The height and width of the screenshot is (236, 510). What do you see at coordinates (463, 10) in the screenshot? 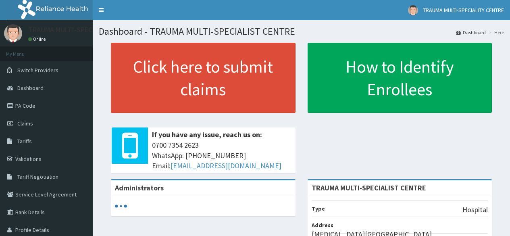
I see `span: TRAUMA MULTI-SPECIALITY CENTRE` at bounding box center [463, 10].